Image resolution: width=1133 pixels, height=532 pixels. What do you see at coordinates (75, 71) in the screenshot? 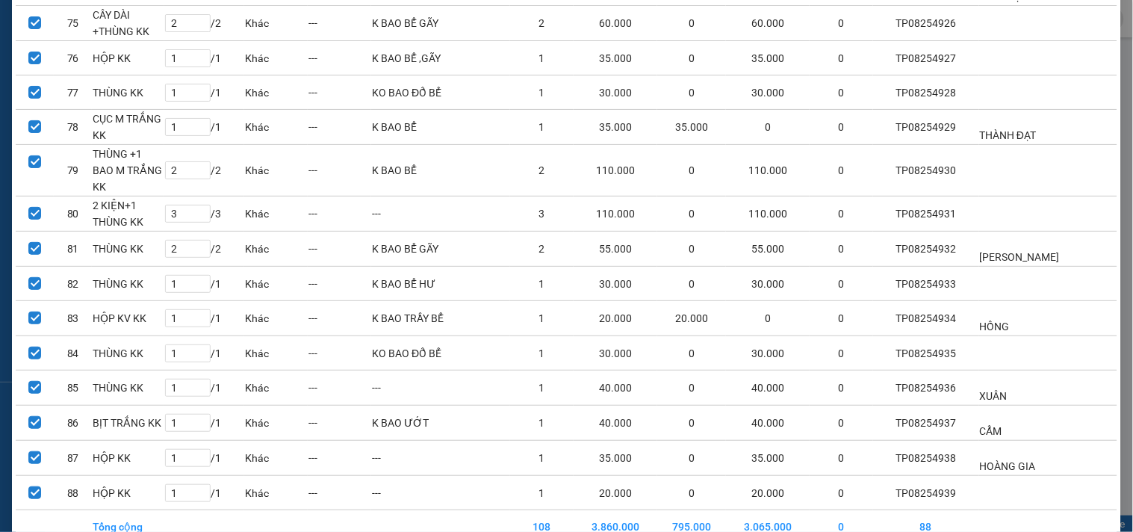
I see `span: VP Tiểu Cần` at bounding box center [75, 71].